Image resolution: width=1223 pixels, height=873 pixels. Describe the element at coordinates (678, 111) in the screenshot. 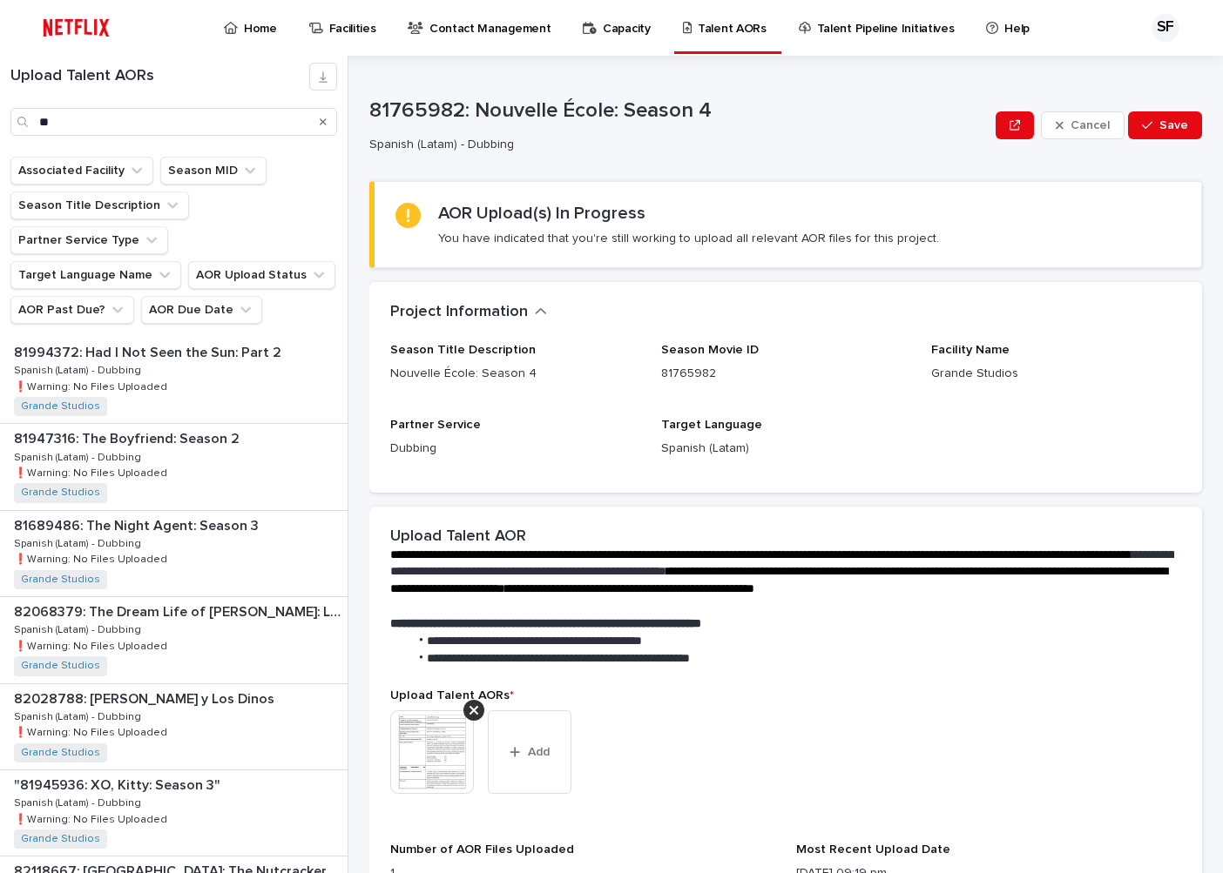

I see `p: 81765982: Nouvelle École: Season 4` at that location.